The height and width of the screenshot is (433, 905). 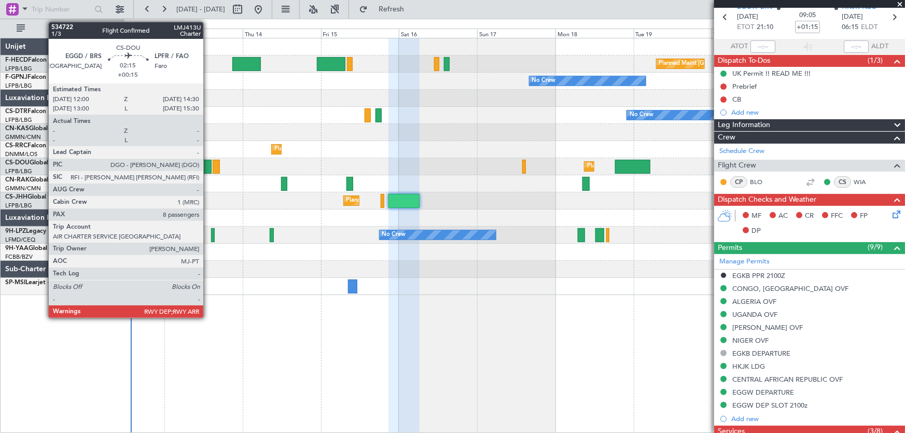 I want to click on button: All Aircraft, so click(x=62, y=29).